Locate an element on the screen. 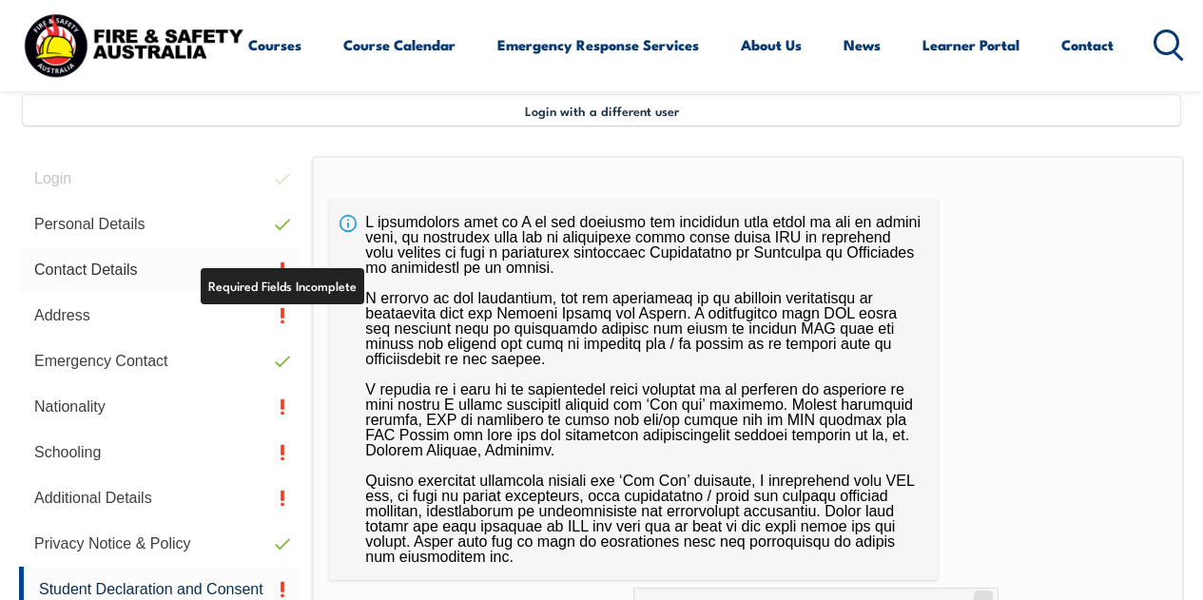 This screenshot has width=1203, height=600. a: Courses is located at coordinates (275, 45).